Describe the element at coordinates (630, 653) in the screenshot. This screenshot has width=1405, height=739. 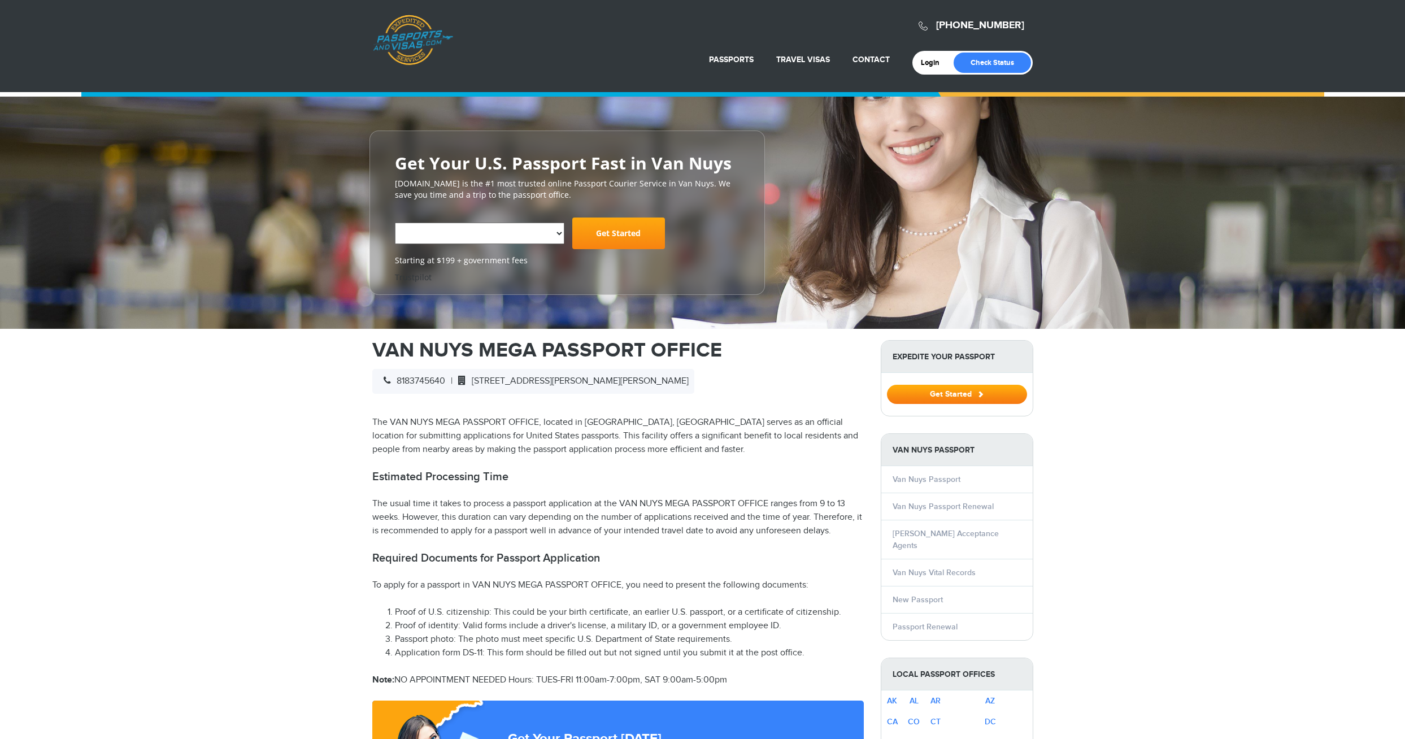
I see `li: Application form DS-11: This form should be filled out but not signed until you submit it at the ...` at that location.